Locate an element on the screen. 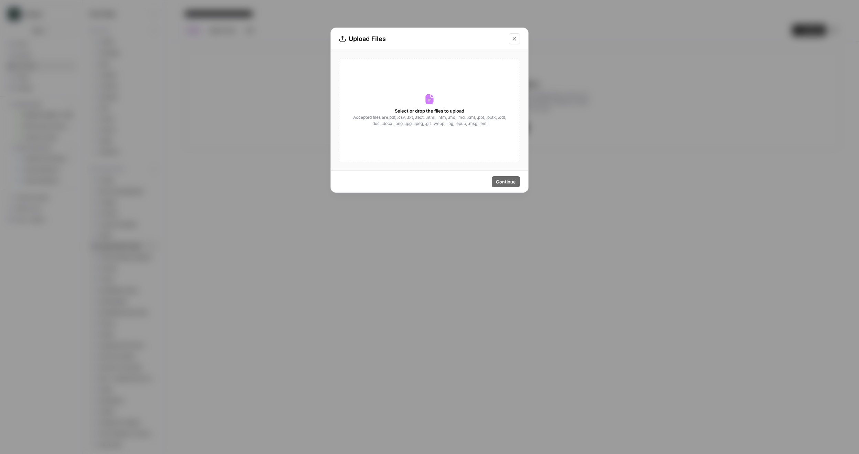  button: Continue is located at coordinates (506, 182).